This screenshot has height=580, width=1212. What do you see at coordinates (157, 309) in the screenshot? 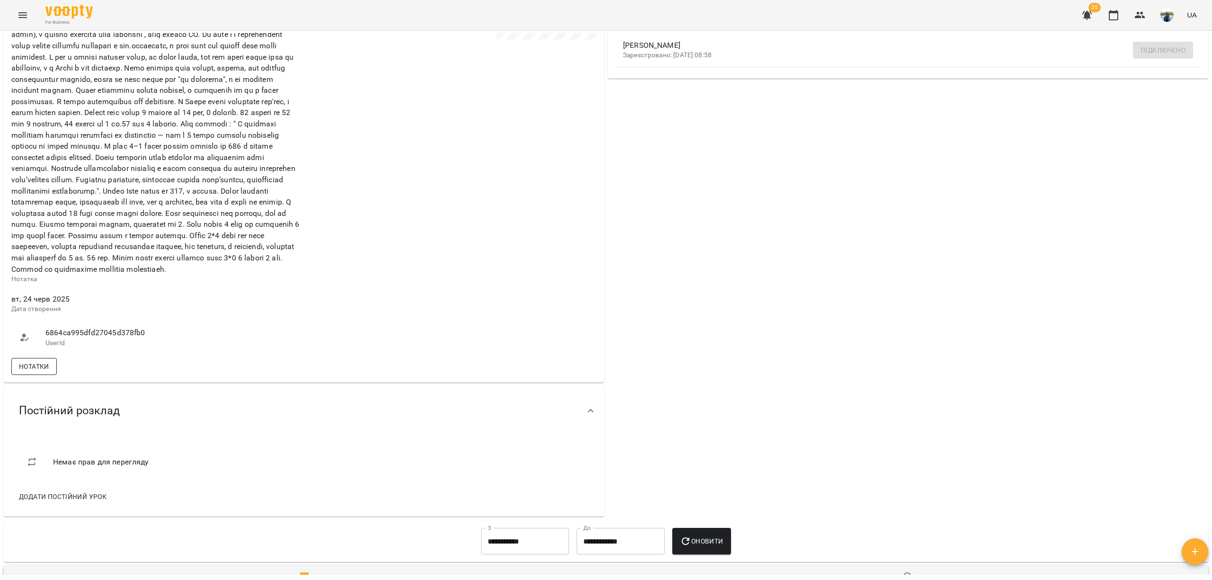
I see `p: Дата створення` at bounding box center [157, 309].